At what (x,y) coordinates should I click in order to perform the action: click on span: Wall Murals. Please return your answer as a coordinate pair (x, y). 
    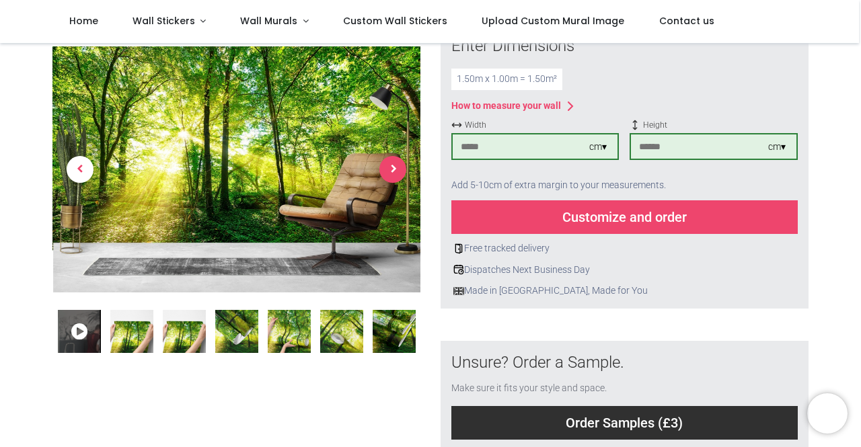
    Looking at the image, I should click on (268, 21).